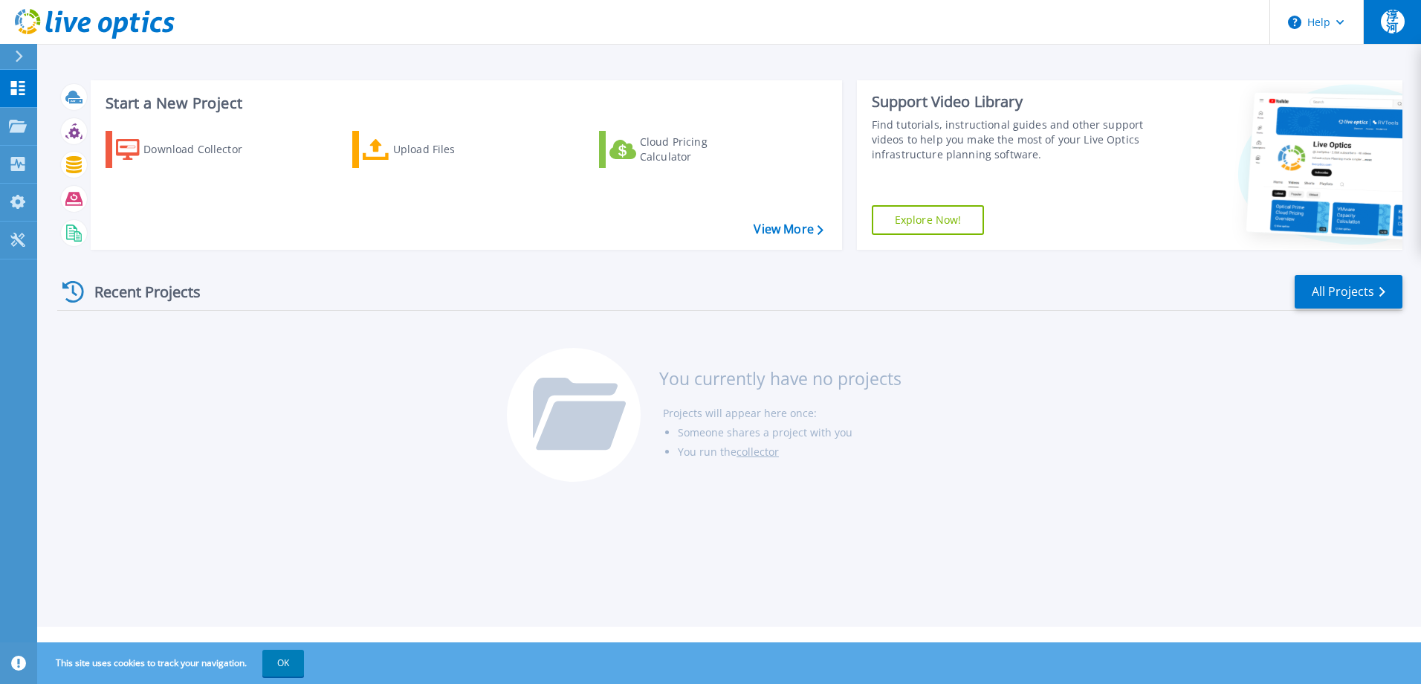  Describe the element at coordinates (758, 451) in the screenshot. I see `a: collector` at that location.